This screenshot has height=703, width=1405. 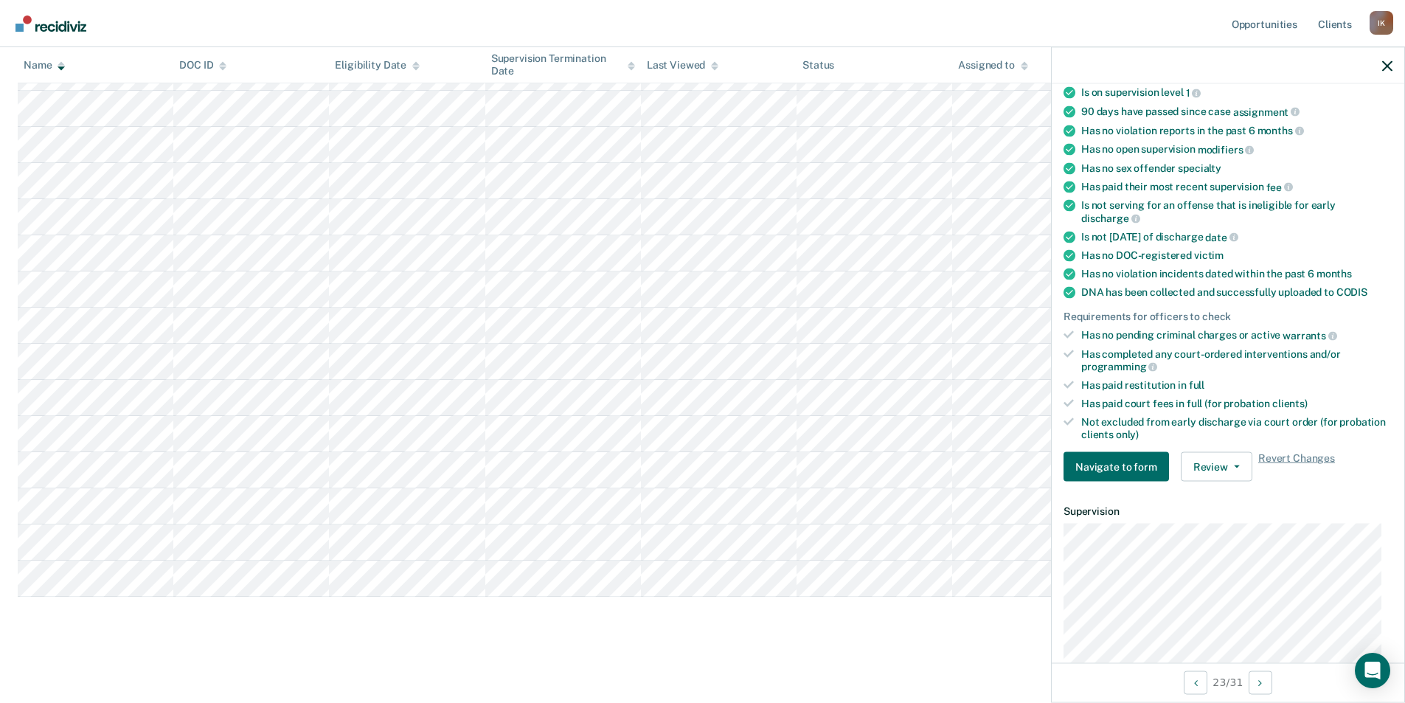 I want to click on span: modifiers, so click(x=1226, y=149).